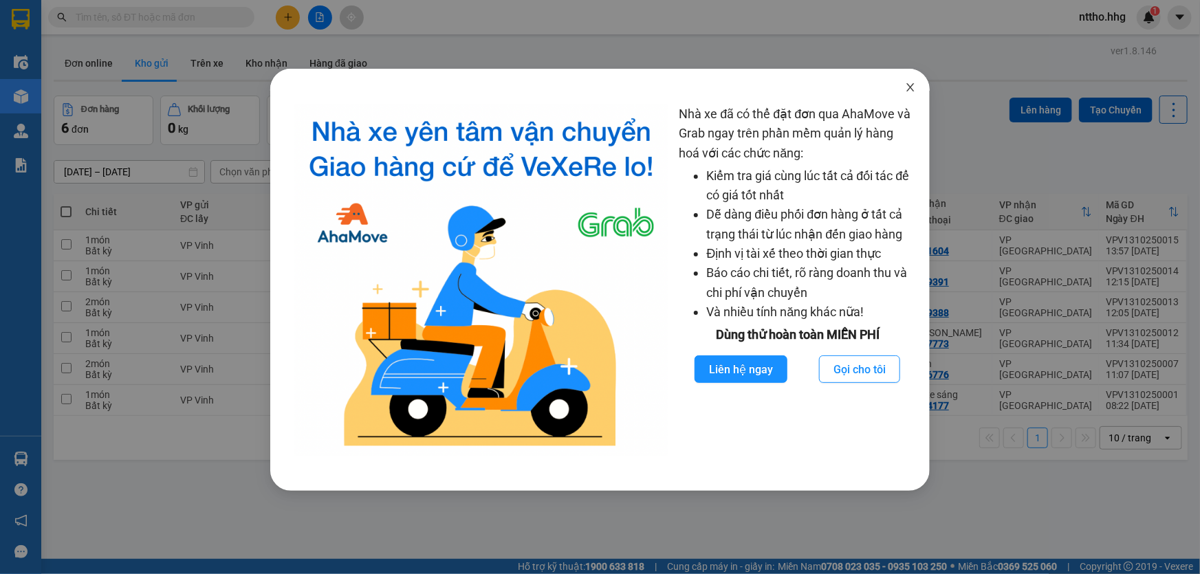 The image size is (1200, 574). What do you see at coordinates (810, 312) in the screenshot?
I see `li: Và nhiều tính năng khác nữa!` at bounding box center [810, 312].